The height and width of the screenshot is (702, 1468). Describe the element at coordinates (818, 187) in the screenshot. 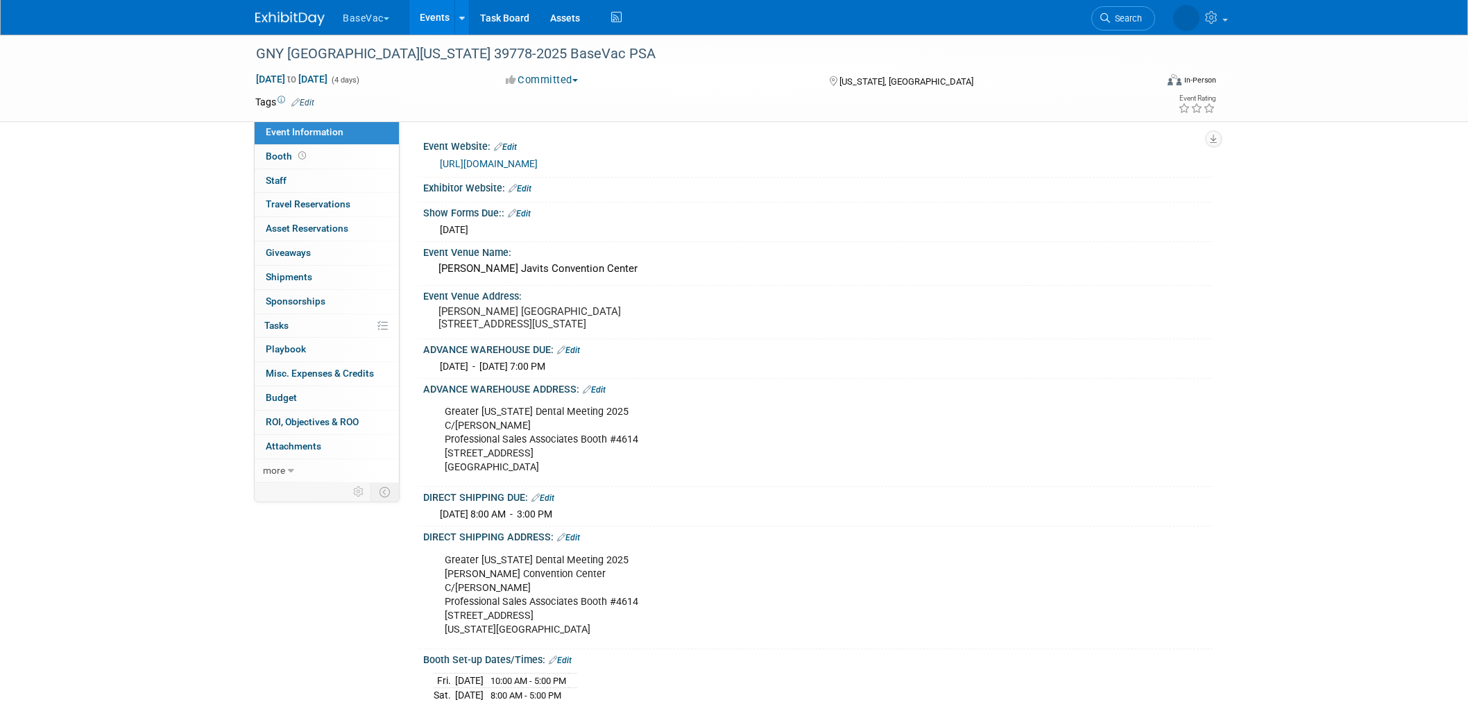

I see `div: Exhibitor Website:` at that location.